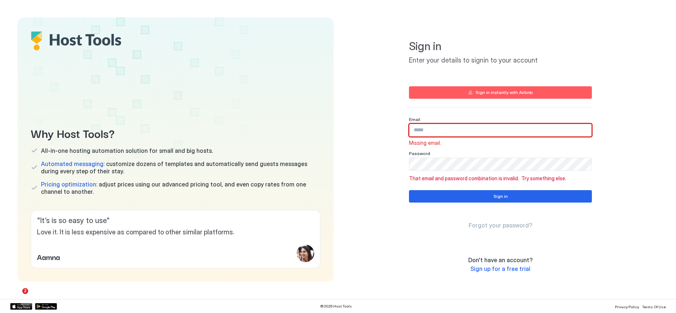 The image size is (676, 313). I want to click on div: App Store, so click(21, 306).